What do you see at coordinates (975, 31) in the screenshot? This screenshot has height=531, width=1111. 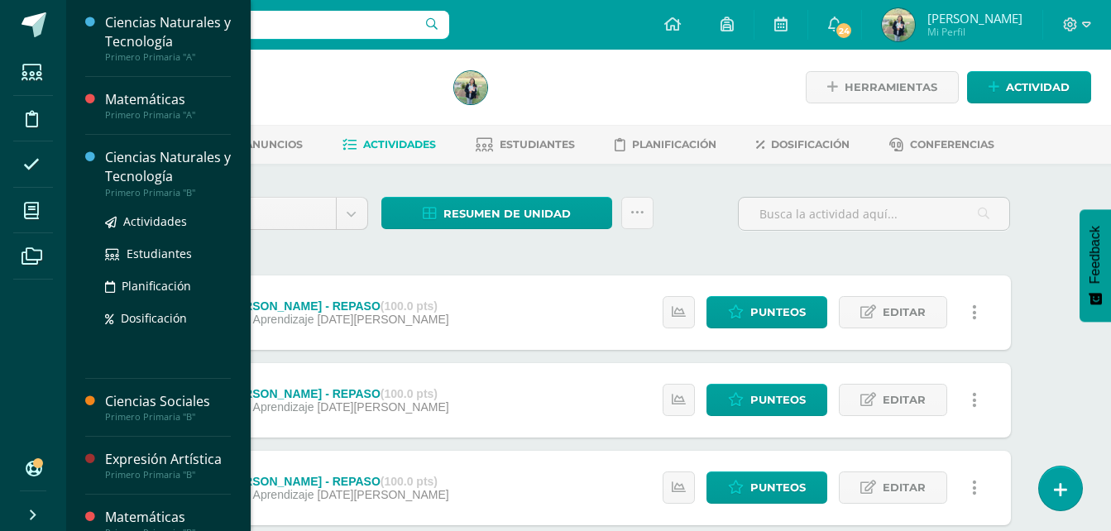 I see `span: Mi Perfil` at bounding box center [975, 31].